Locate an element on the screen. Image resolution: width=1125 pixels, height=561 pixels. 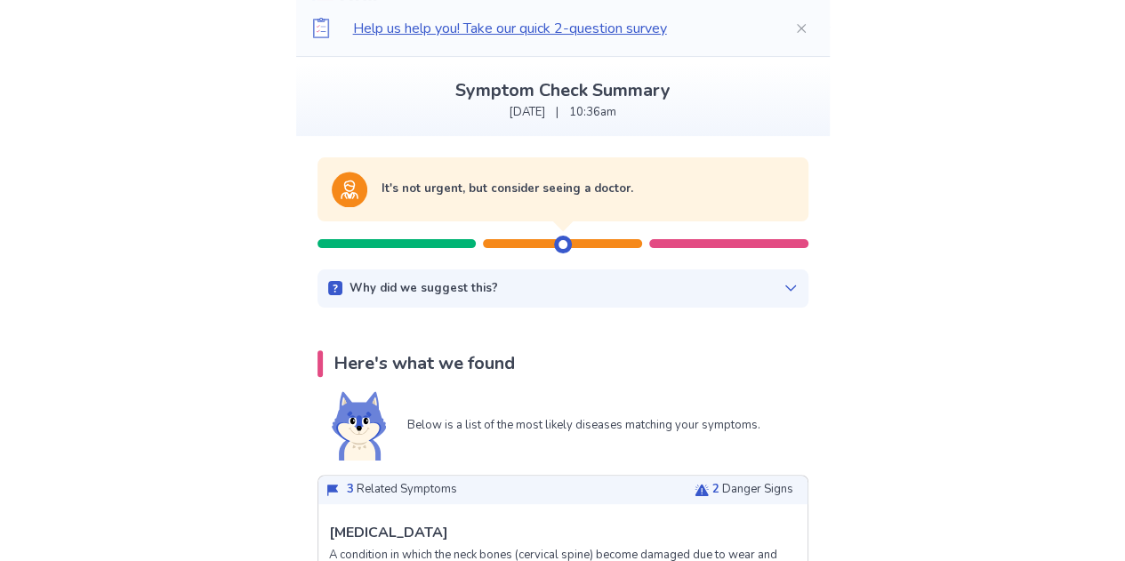
p: Why did we suggest this? is located at coordinates (423, 289).